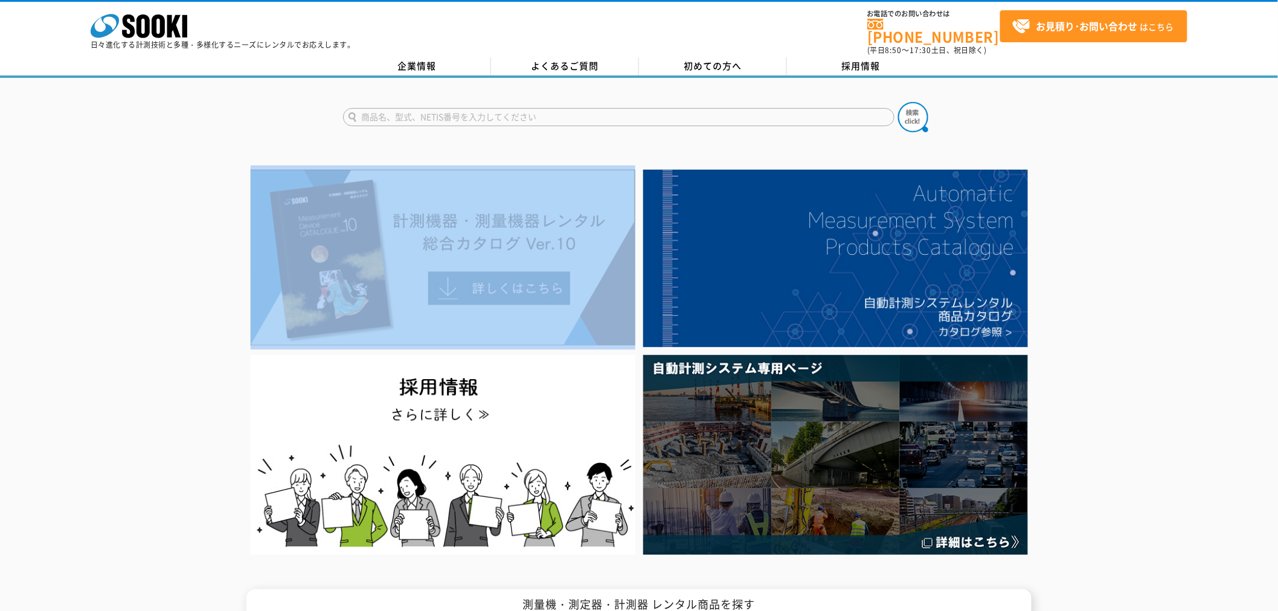  Describe the element at coordinates (417, 66) in the screenshot. I see `a: 企業情報` at that location.